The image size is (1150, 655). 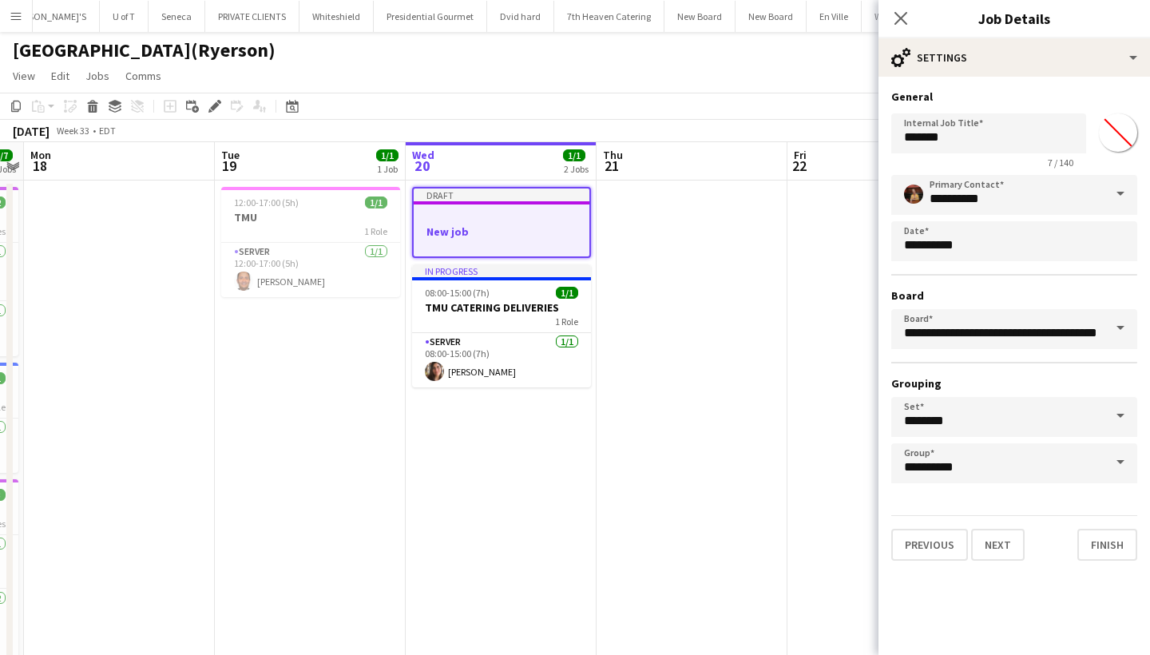 What do you see at coordinates (336, 16) in the screenshot?
I see `button: Whiteshield` at bounding box center [336, 16].